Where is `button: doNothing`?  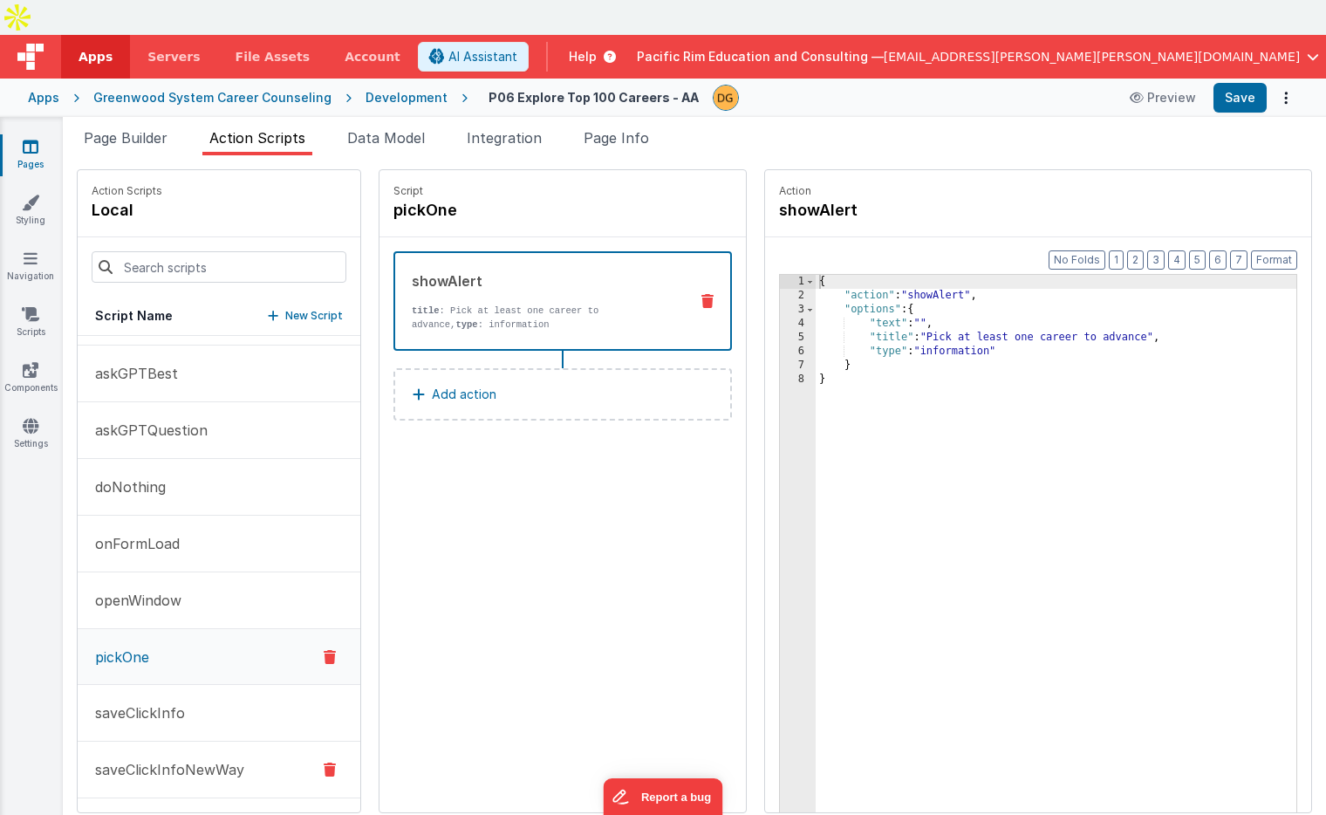 button: doNothing is located at coordinates (219, 487).